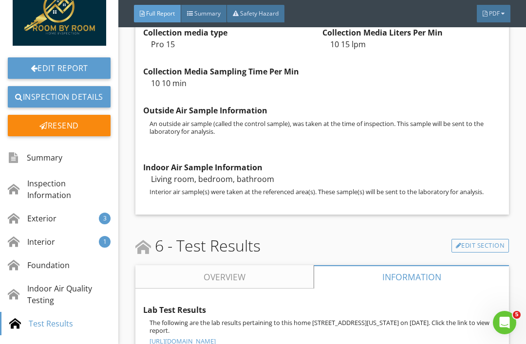 This screenshot has width=526, height=344. I want to click on span: Summary, so click(207, 13).